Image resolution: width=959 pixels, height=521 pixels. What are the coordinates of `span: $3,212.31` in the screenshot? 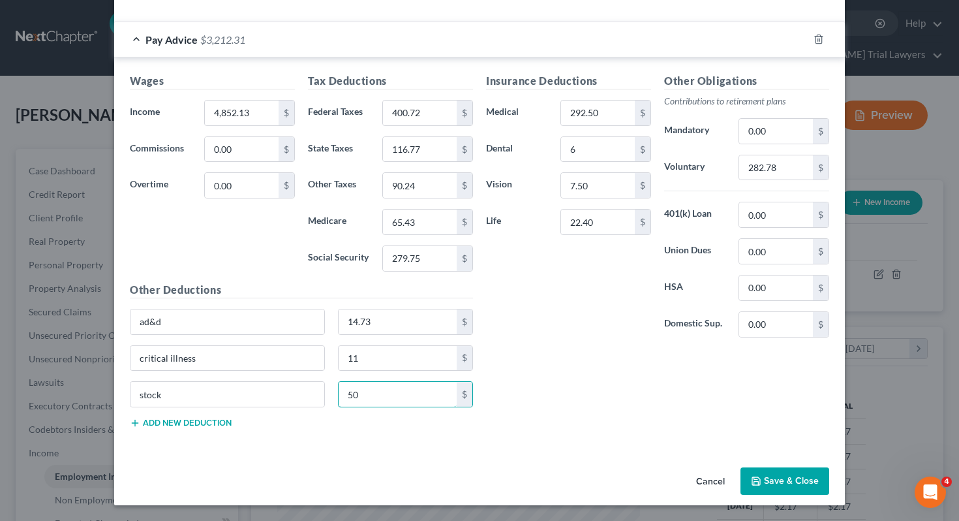 It's located at (222, 39).